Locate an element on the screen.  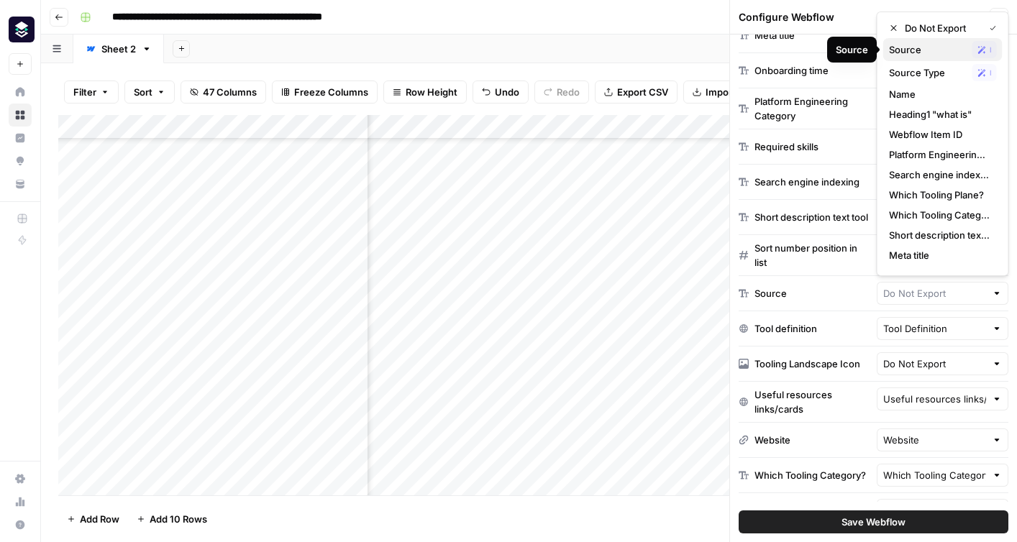
a: Sheet 2 is located at coordinates (119, 49).